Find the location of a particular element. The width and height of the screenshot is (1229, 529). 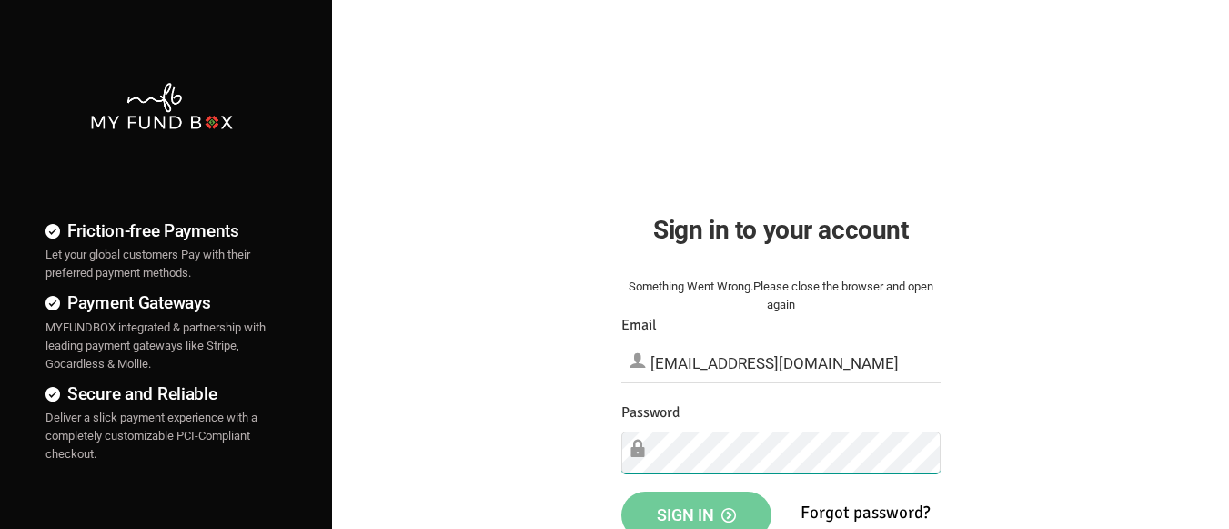

span: MYFUNDBOX integrated & partnership with leading payment gateways like Stripe, Gocardless & Mollie. is located at coordinates (156, 345).